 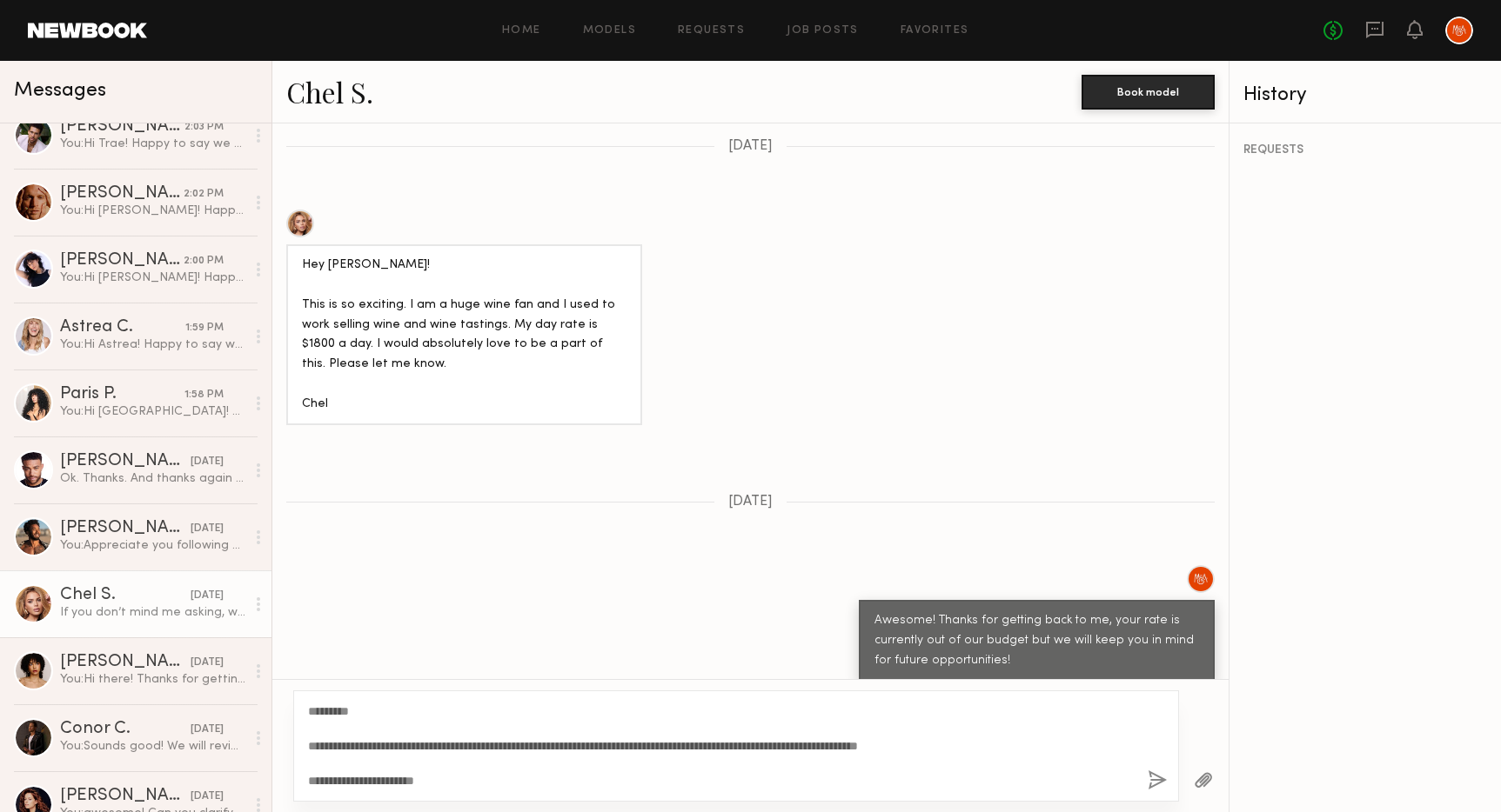 I want to click on div: If you don’t mind me asking, what is your budget for this project? If I am still able to afford p..., so click(x=152, y=612).